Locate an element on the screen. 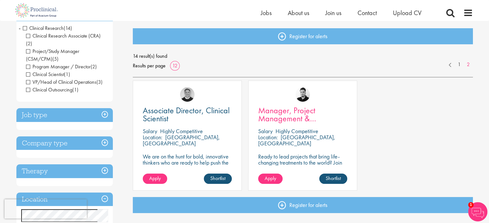  a: Associate Director, Clinical Scientist is located at coordinates (187, 115).